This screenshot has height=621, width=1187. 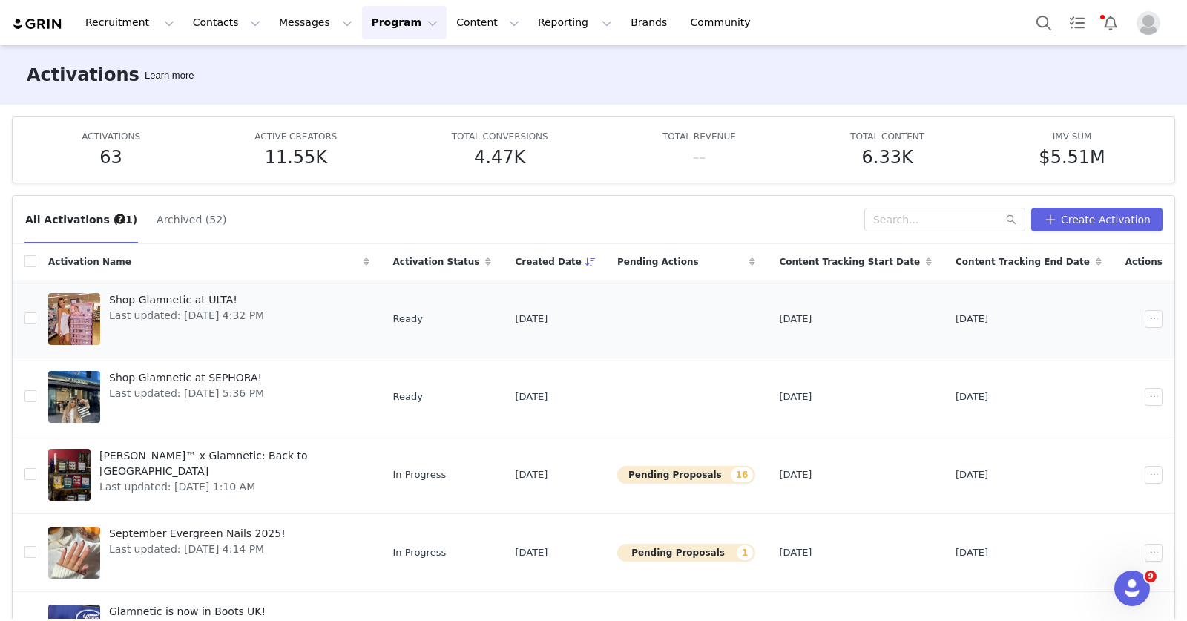 What do you see at coordinates (38, 24) in the screenshot?
I see `img: grin logo` at bounding box center [38, 24].